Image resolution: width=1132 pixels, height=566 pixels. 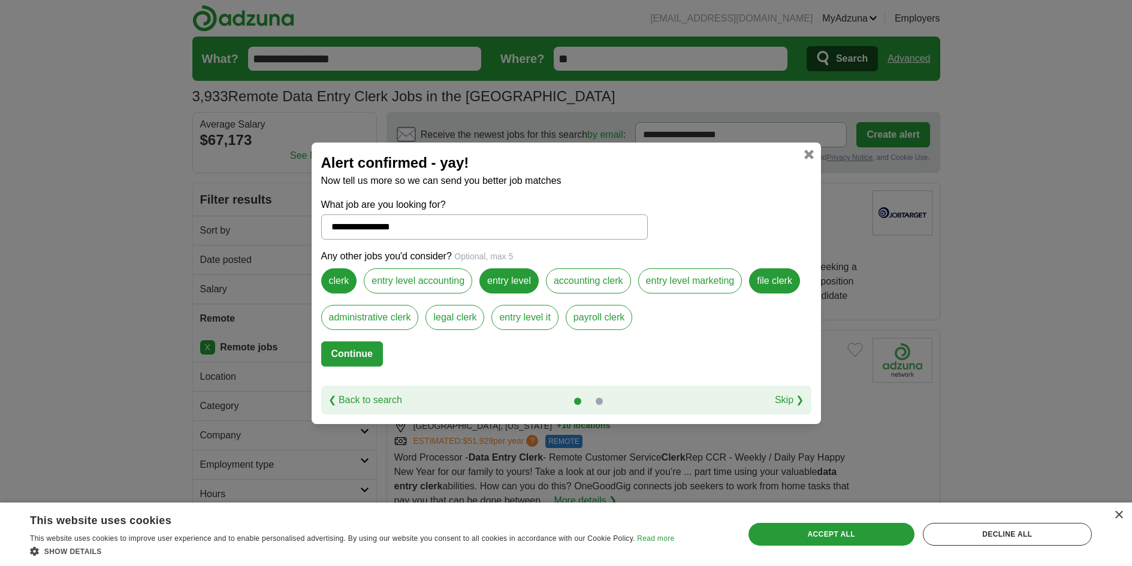 I want to click on a: ❮ Back to search, so click(x=365, y=400).